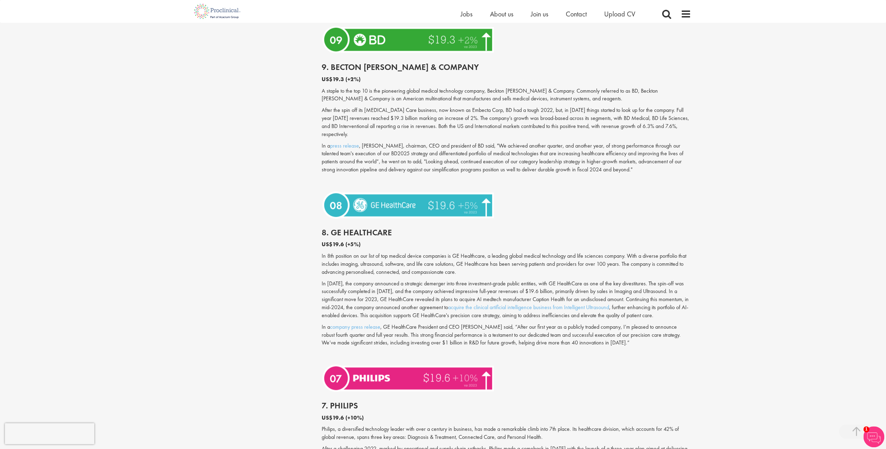 Image resolution: width=886 pixels, height=449 pixels. I want to click on a: company press release, so click(355, 326).